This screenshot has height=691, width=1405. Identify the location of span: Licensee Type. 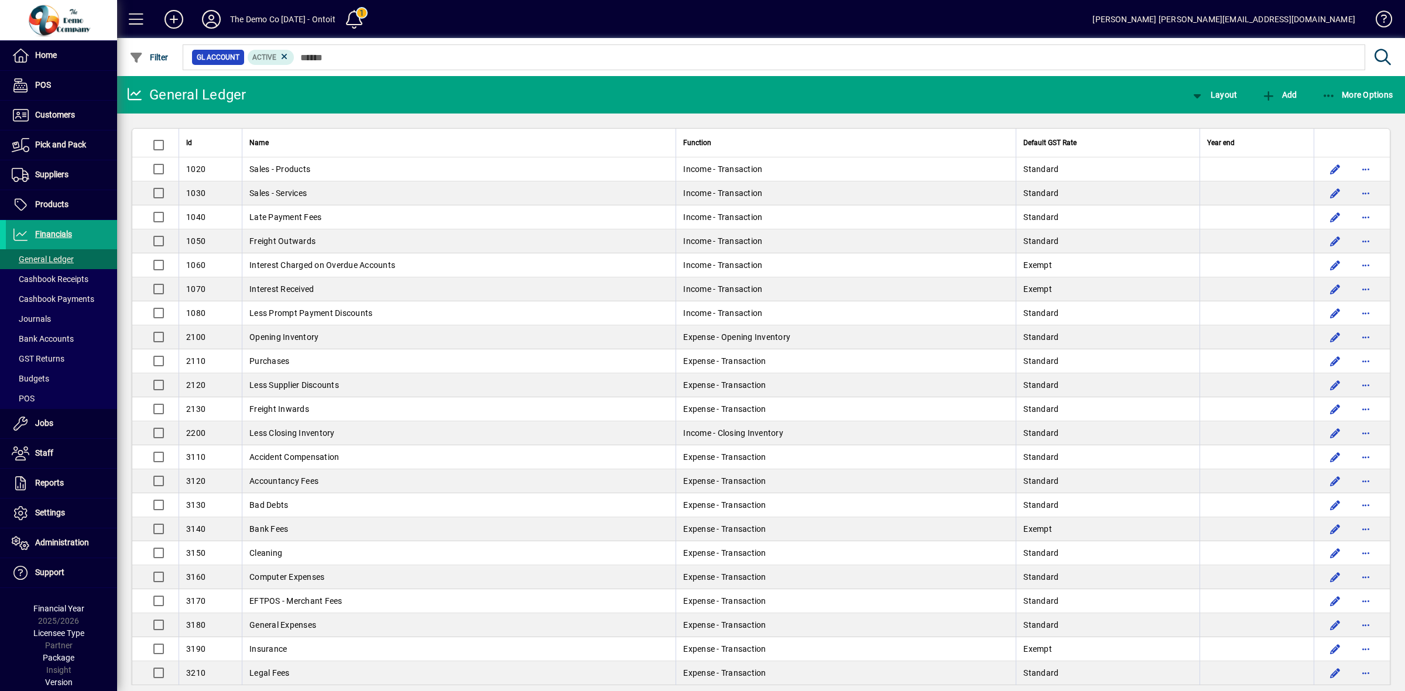
(59, 633).